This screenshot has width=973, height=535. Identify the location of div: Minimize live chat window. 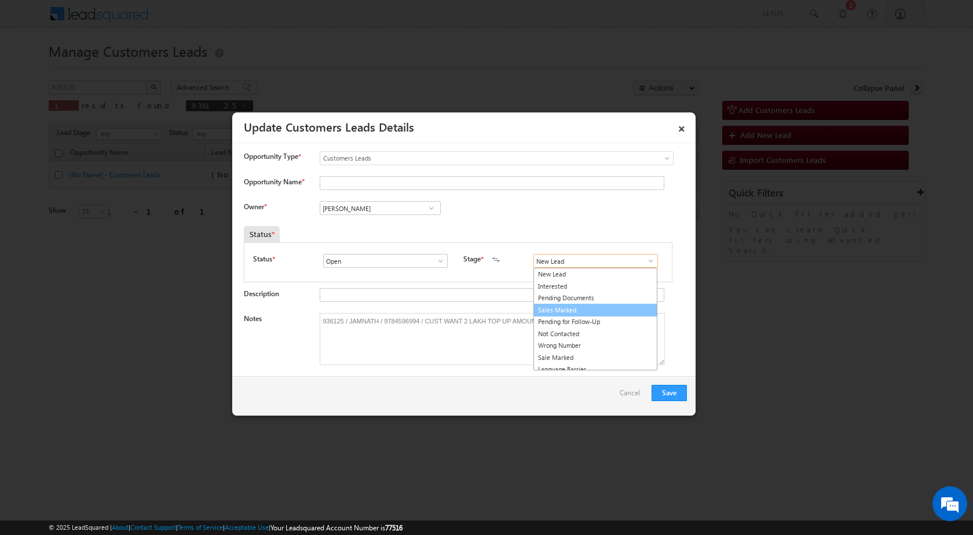
(204, 20).